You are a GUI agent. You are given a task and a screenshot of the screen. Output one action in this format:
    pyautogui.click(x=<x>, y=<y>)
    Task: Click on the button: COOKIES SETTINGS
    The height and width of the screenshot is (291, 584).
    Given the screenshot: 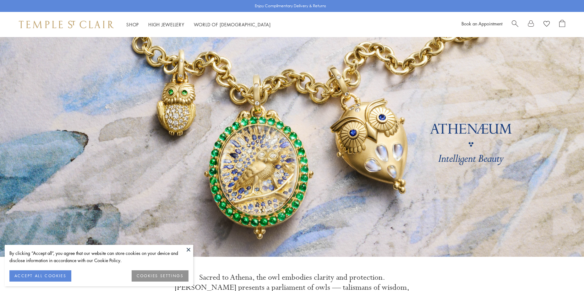 What is the action you would take?
    pyautogui.click(x=160, y=276)
    